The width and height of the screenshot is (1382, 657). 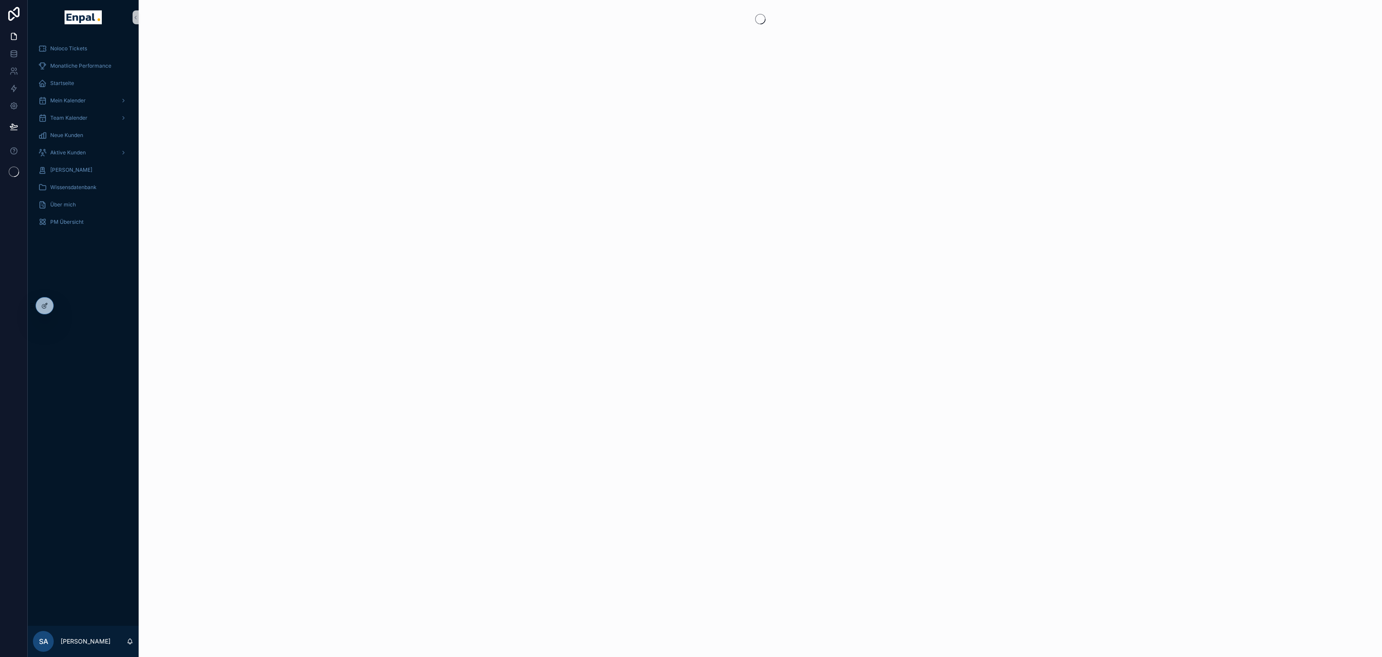 I want to click on a: Startseite, so click(x=83, y=83).